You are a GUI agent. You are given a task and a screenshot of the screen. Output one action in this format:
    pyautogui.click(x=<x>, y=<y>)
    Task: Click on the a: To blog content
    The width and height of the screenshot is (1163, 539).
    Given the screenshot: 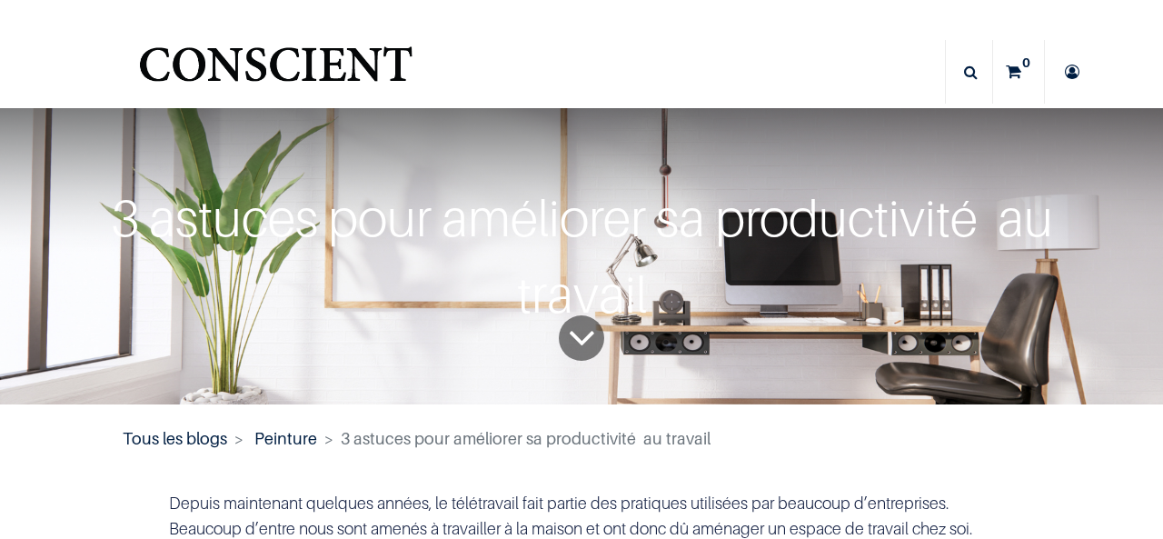 What is the action you would take?
    pyautogui.click(x=581, y=338)
    